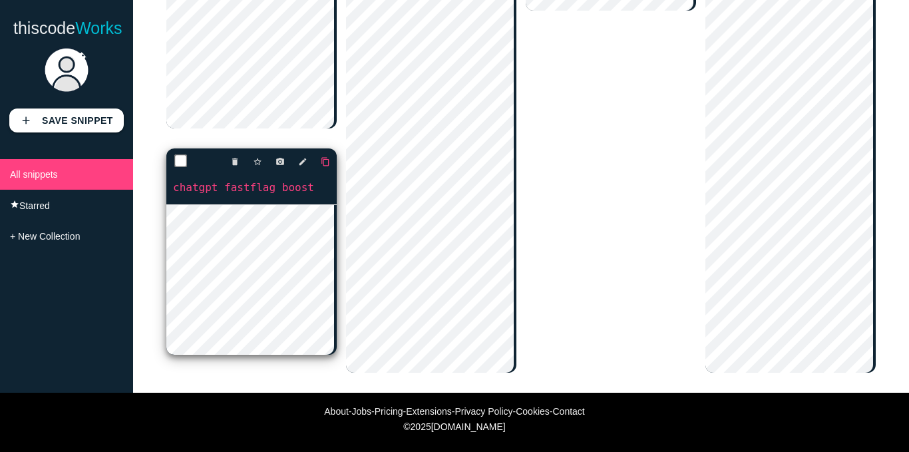 Image resolution: width=909 pixels, height=452 pixels. Describe the element at coordinates (68, 28) in the screenshot. I see `a: thiscodeWorks` at that location.